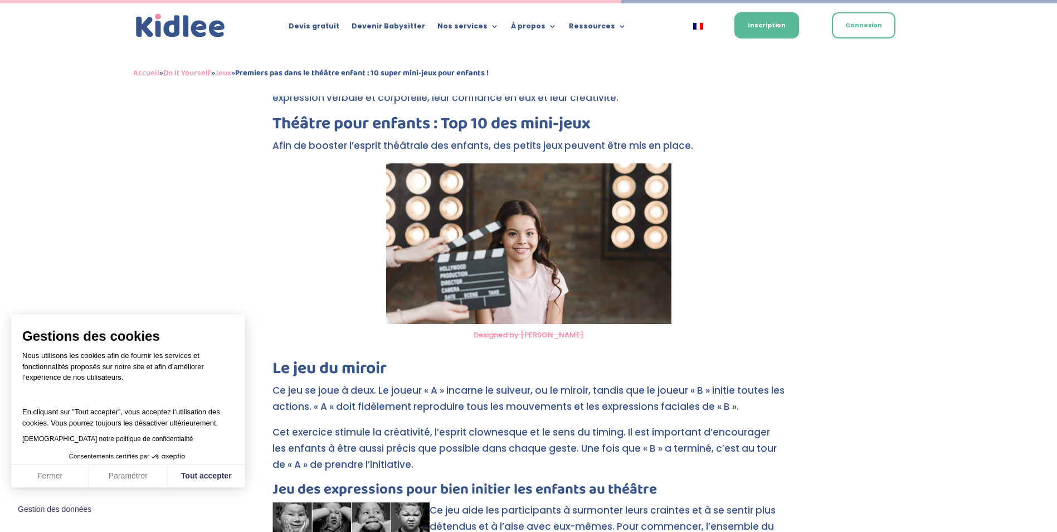  I want to click on button: Paramétrer, so click(128, 476).